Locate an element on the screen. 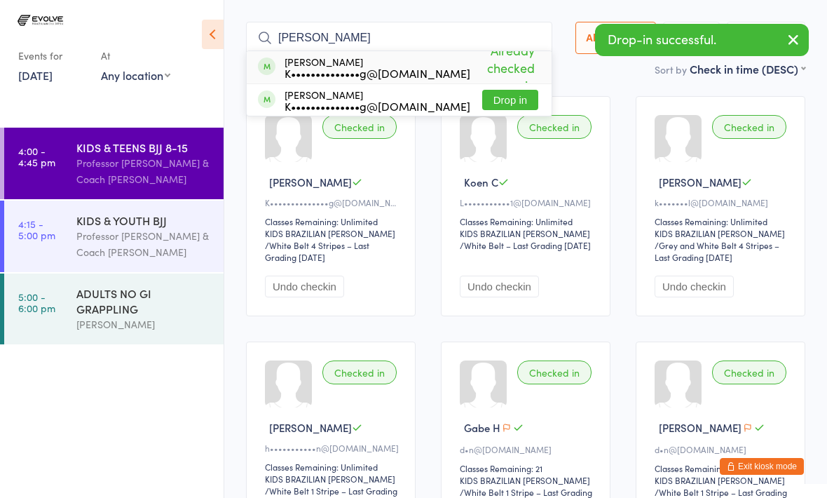 Image resolution: width=827 pixels, height=498 pixels. time: 4:00 - 4:45 pm is located at coordinates (36, 156).